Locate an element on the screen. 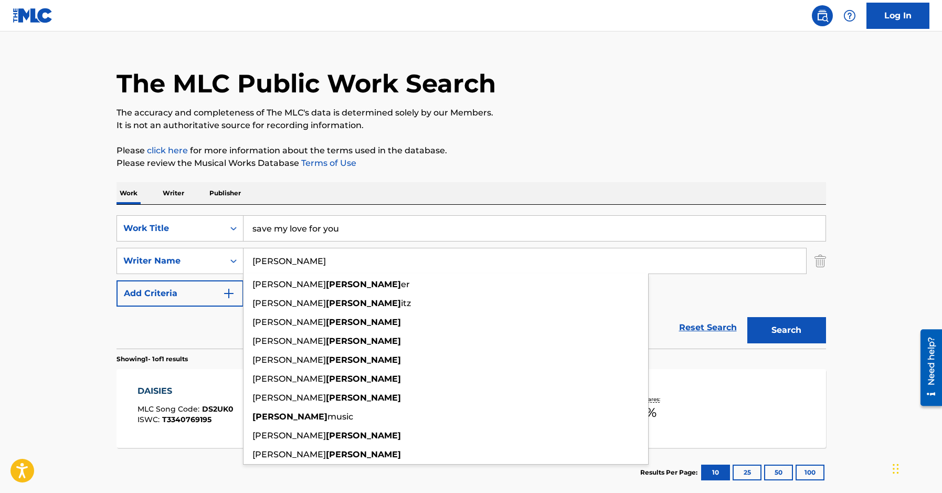 The image size is (942, 493). p: The accuracy and completeness of The MLC's data is determined solely by our Members. is located at coordinates (471, 113).